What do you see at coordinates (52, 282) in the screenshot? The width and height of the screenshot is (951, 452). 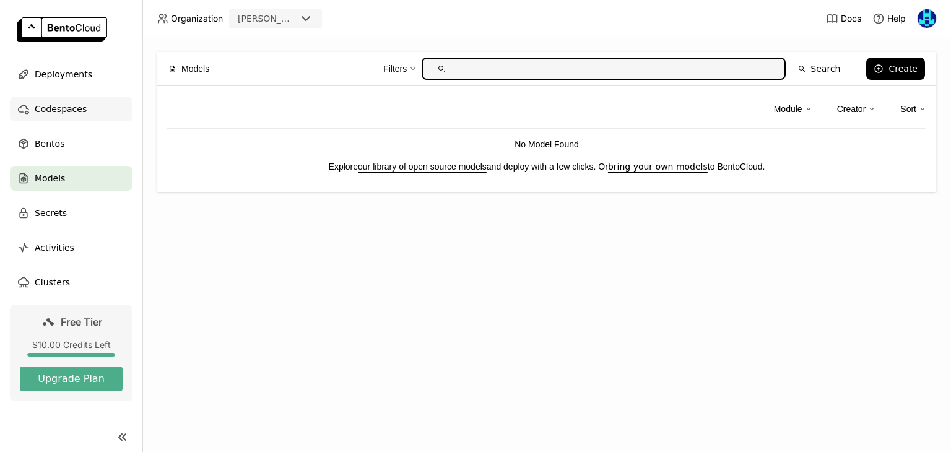 I see `span: Clusters` at bounding box center [52, 282].